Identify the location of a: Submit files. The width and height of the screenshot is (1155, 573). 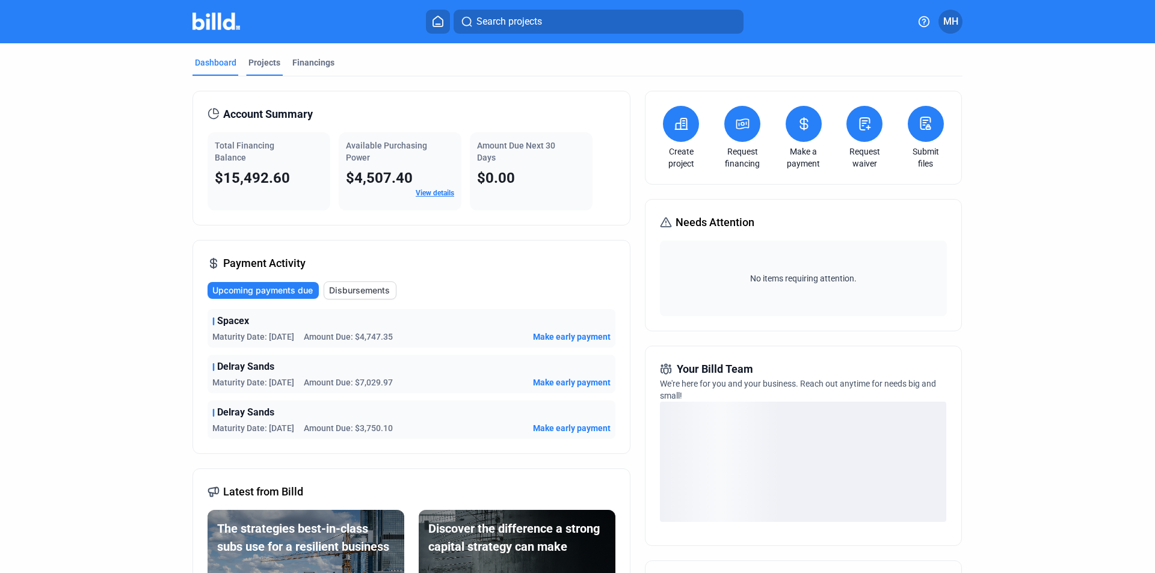
(926, 158).